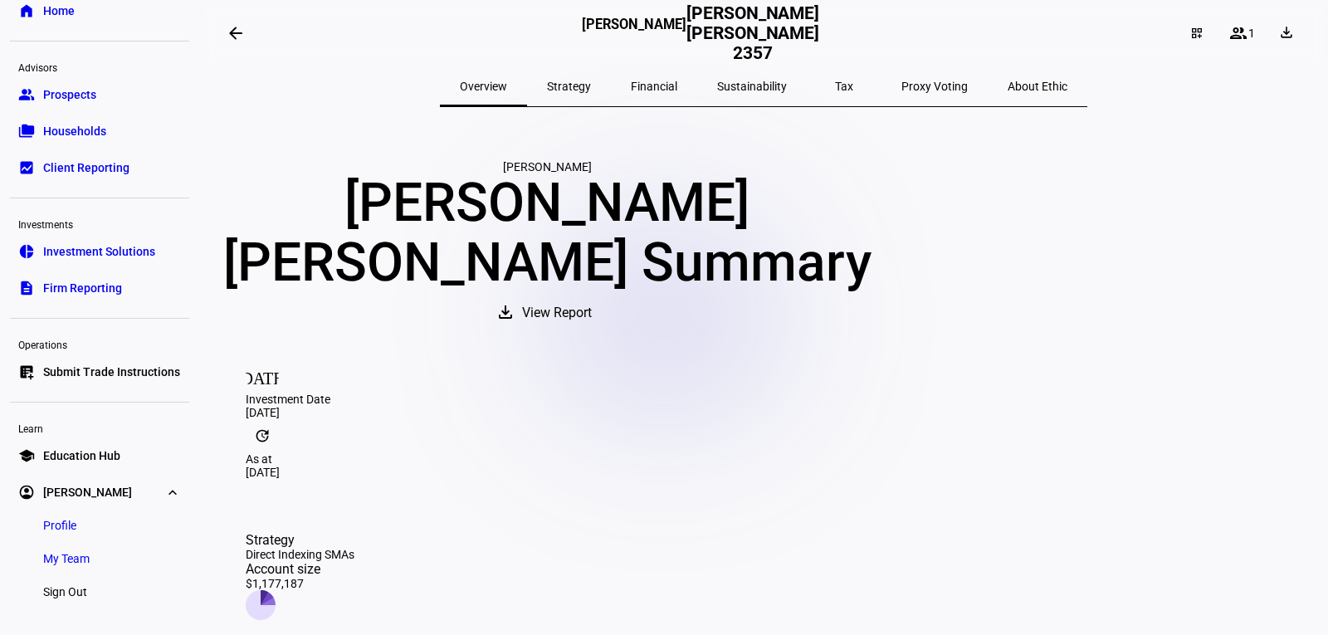  What do you see at coordinates (557, 313) in the screenshot?
I see `span: View Report` at bounding box center [557, 313].